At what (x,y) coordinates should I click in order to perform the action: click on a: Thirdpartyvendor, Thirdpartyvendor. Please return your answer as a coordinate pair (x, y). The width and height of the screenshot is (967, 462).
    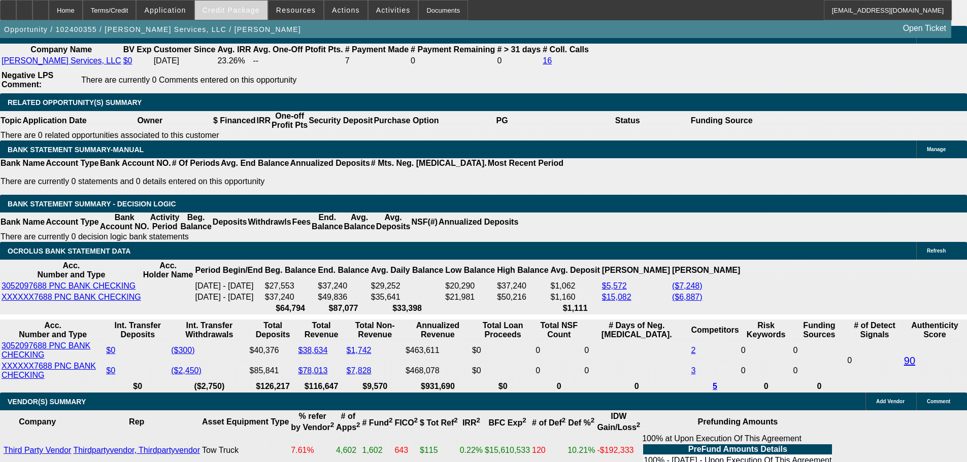
    Looking at the image, I should click on (137, 450).